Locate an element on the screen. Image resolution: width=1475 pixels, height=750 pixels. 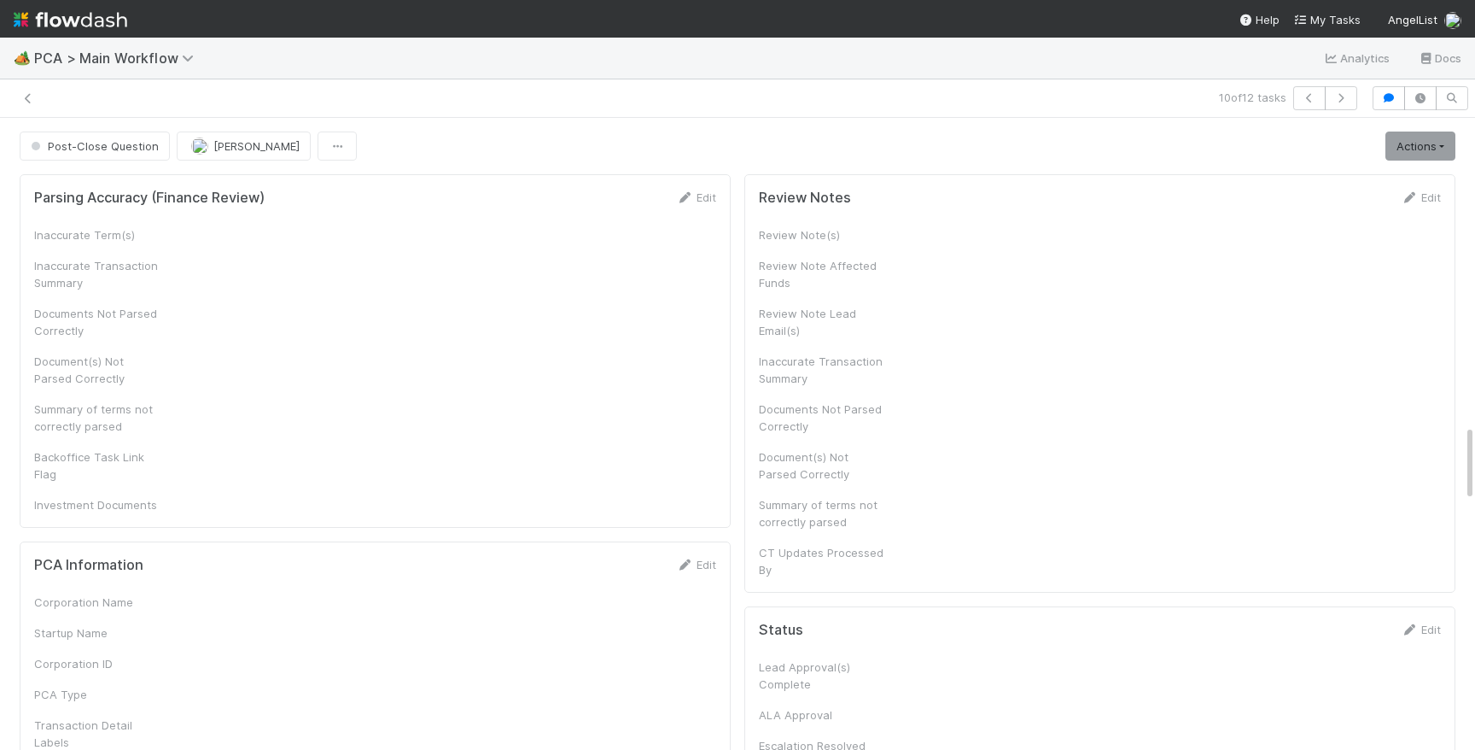
div: ALA Approval is located at coordinates (823, 715).